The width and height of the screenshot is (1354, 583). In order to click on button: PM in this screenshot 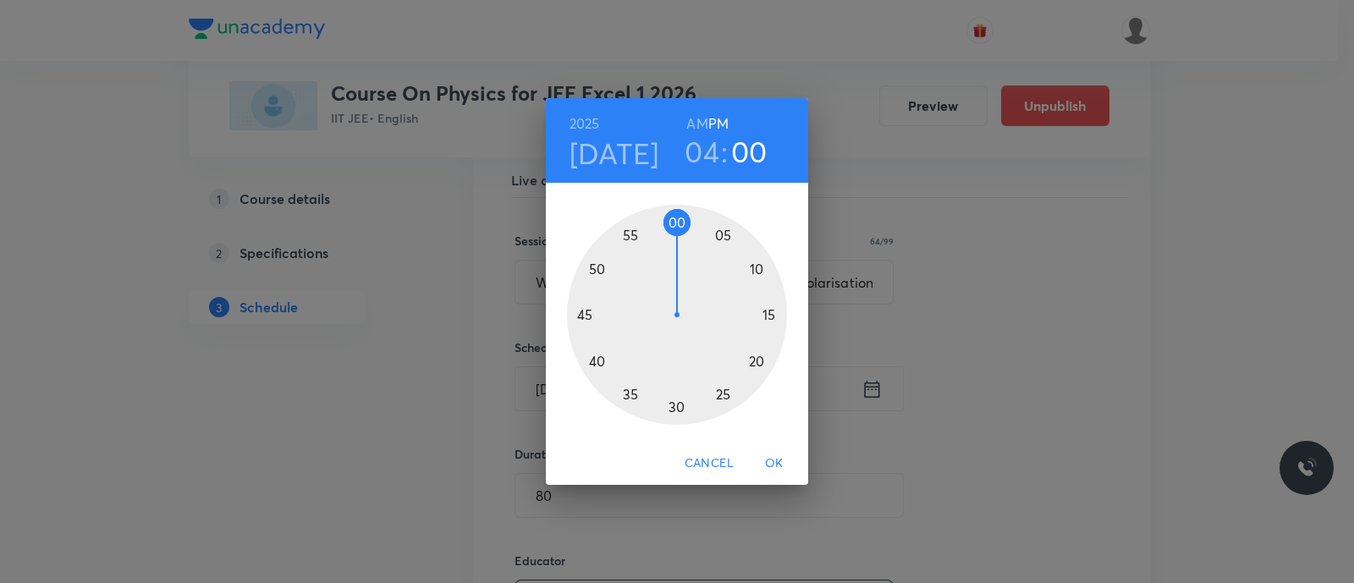, I will do `click(718, 124)`.